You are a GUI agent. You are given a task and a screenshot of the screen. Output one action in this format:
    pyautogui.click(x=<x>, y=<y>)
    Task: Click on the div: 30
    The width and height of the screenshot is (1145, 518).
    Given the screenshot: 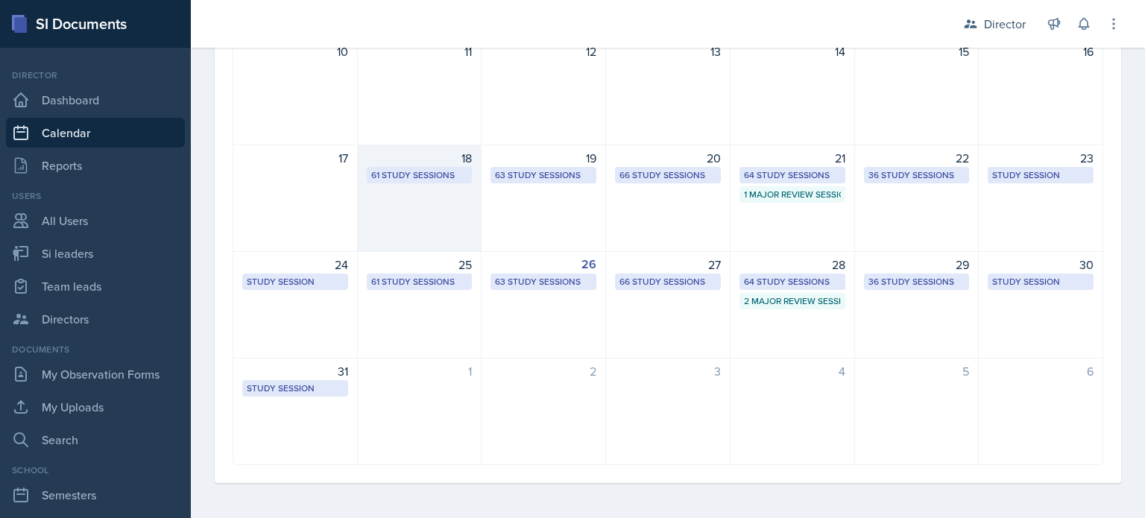 What is the action you would take?
    pyautogui.click(x=1041, y=265)
    